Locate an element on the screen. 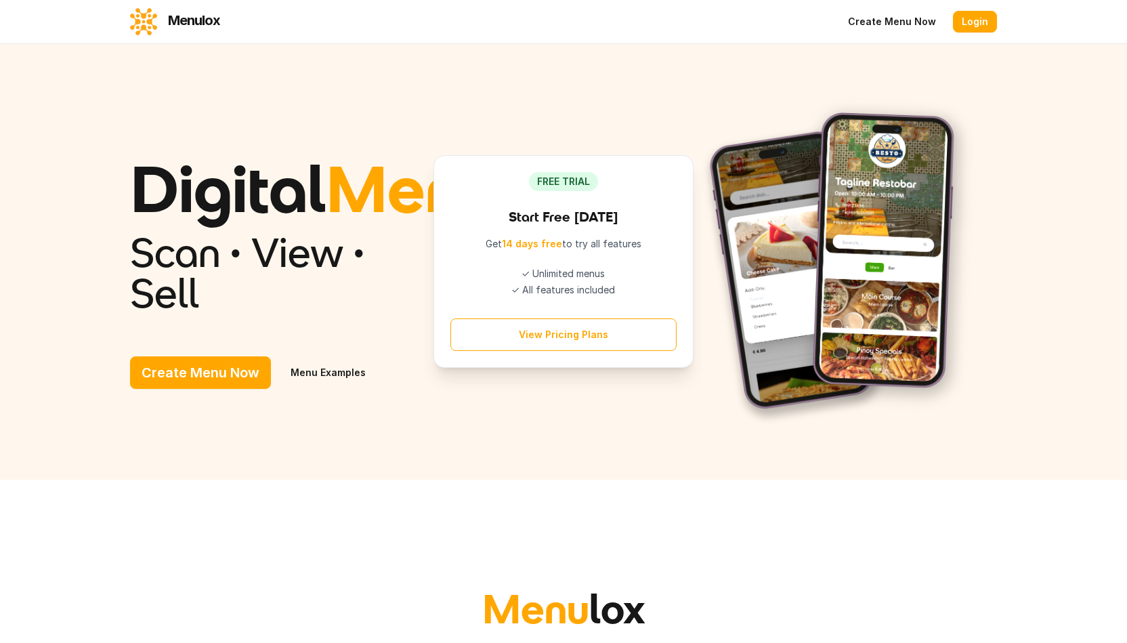  h2: lox is located at coordinates (564, 608).